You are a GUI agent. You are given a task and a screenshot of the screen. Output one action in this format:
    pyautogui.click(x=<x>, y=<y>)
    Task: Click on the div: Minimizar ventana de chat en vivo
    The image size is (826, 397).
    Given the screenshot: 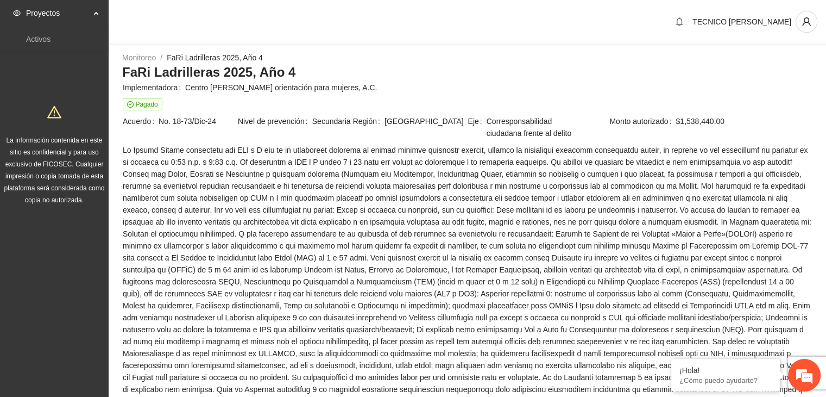 What is the action you would take?
    pyautogui.click(x=191, y=18)
    